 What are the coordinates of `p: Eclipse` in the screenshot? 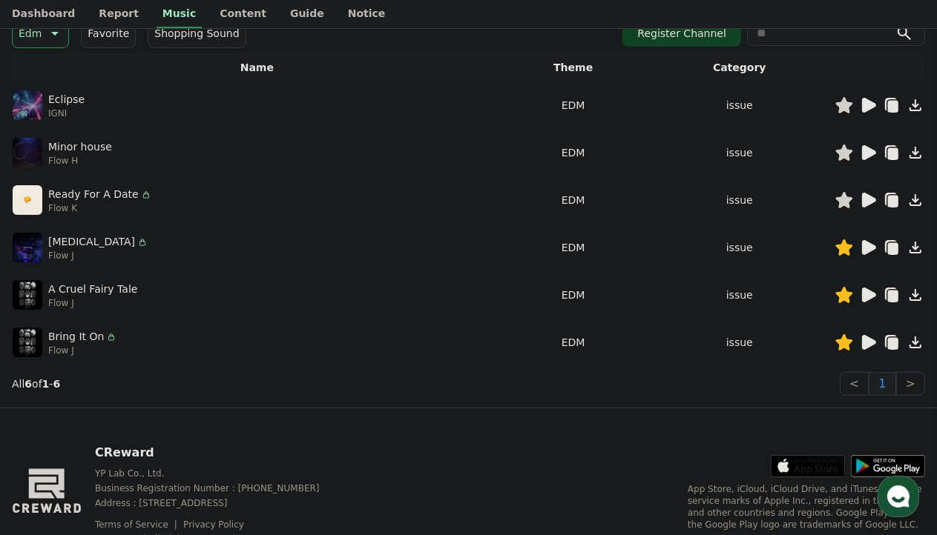 It's located at (66, 99).